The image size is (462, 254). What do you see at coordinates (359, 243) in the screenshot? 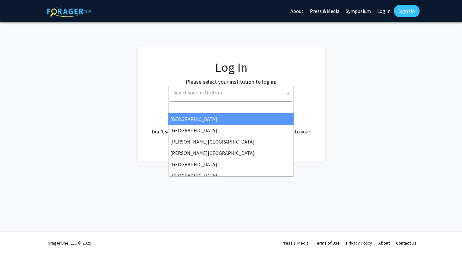
I see `a: Privacy Policy` at bounding box center [359, 243].